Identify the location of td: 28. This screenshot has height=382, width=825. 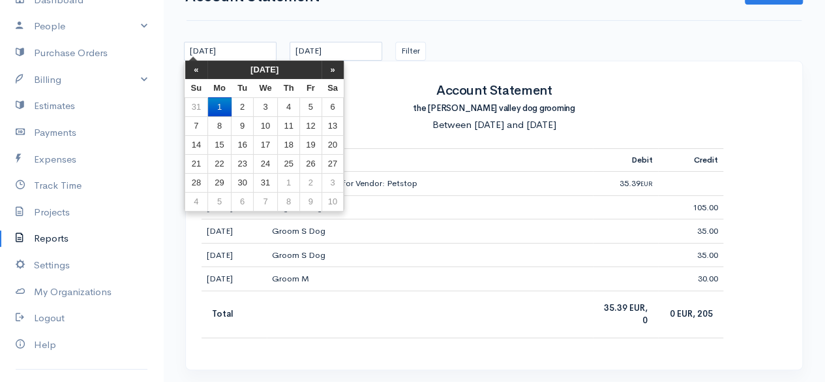
(196, 182).